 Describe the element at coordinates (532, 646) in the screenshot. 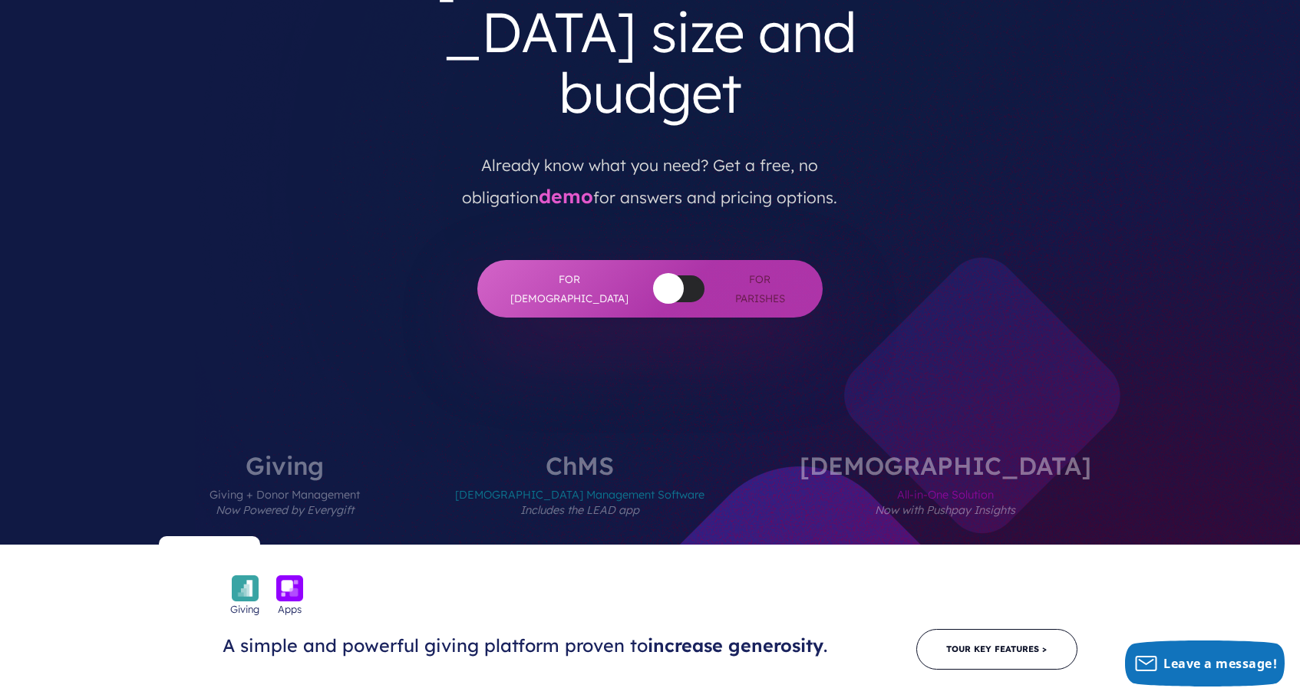

I see `h3: A simple and powerful giving platform proven to .` at that location.